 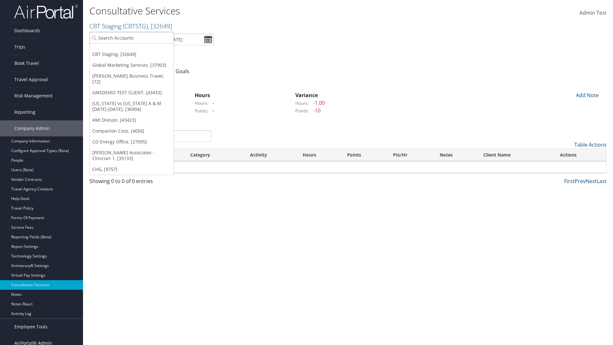 What do you see at coordinates (307, 95) in the screenshot?
I see `strong: Variance` at bounding box center [307, 95].